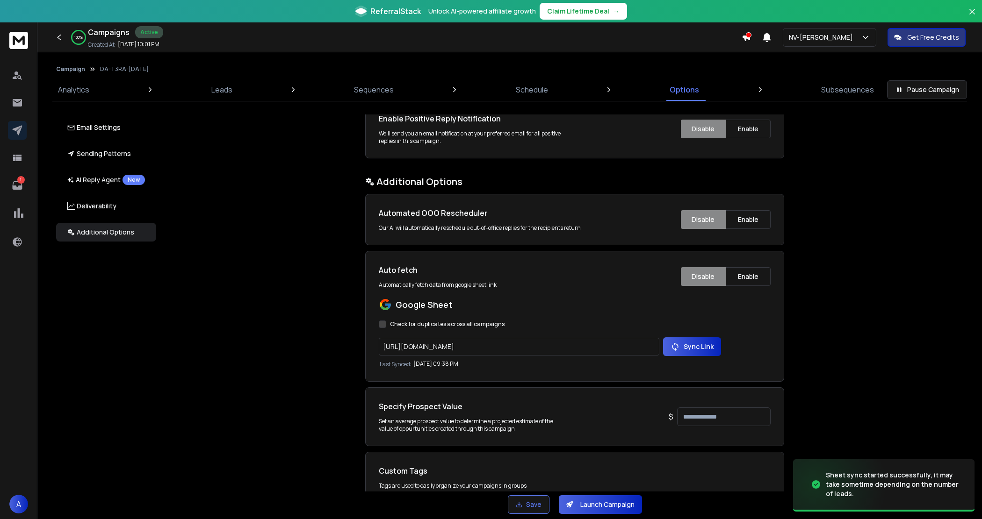  What do you see at coordinates (748, 129) in the screenshot?
I see `button: Enable` at bounding box center [748, 129].